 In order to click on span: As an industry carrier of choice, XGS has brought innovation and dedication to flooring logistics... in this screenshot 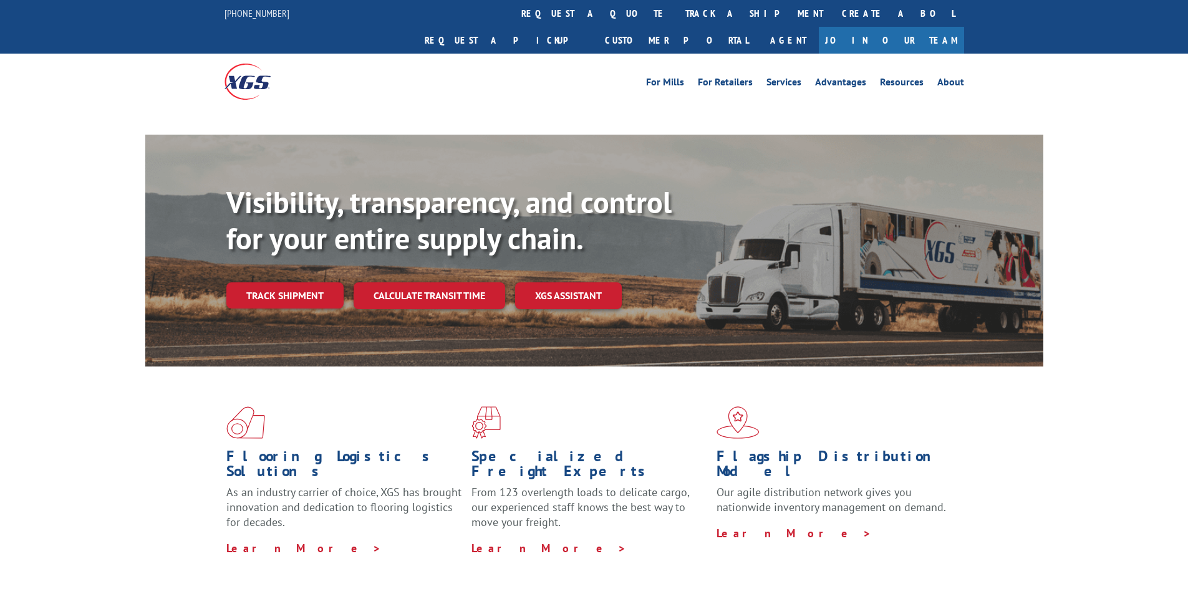, I will do `click(344, 507)`.